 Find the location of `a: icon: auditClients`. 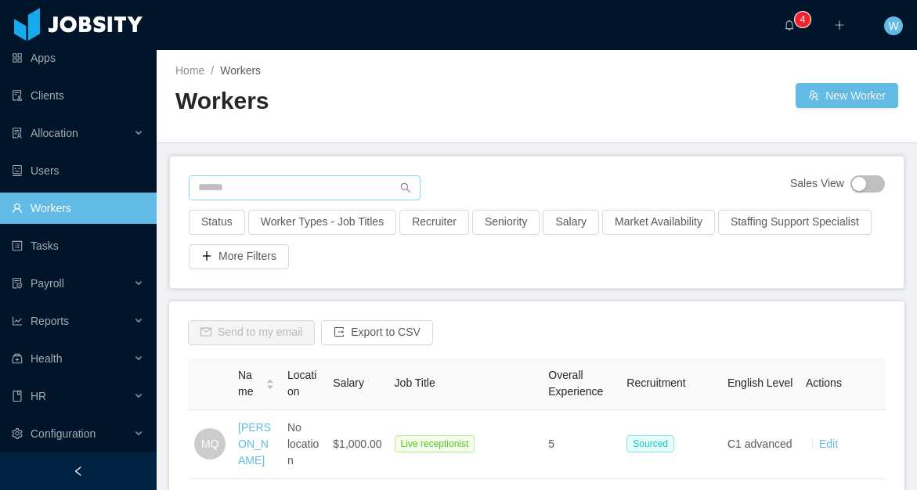

a: icon: auditClients is located at coordinates (78, 96).